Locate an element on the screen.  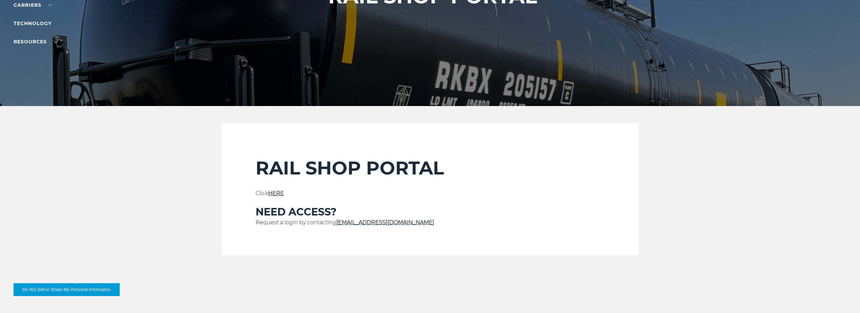
button: Do Not Sell or Share My Personal Information is located at coordinates (66, 290).